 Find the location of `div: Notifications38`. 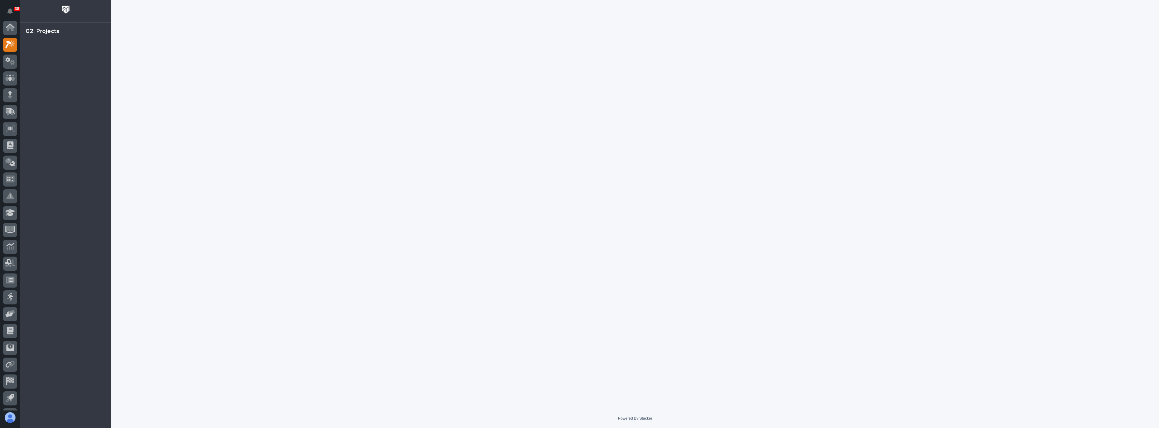

div: Notifications38 is located at coordinates (13, 13).